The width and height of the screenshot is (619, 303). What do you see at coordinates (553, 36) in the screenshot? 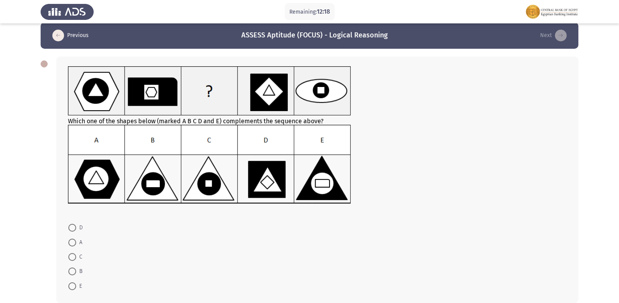
I see `button: load next page` at bounding box center [553, 36].